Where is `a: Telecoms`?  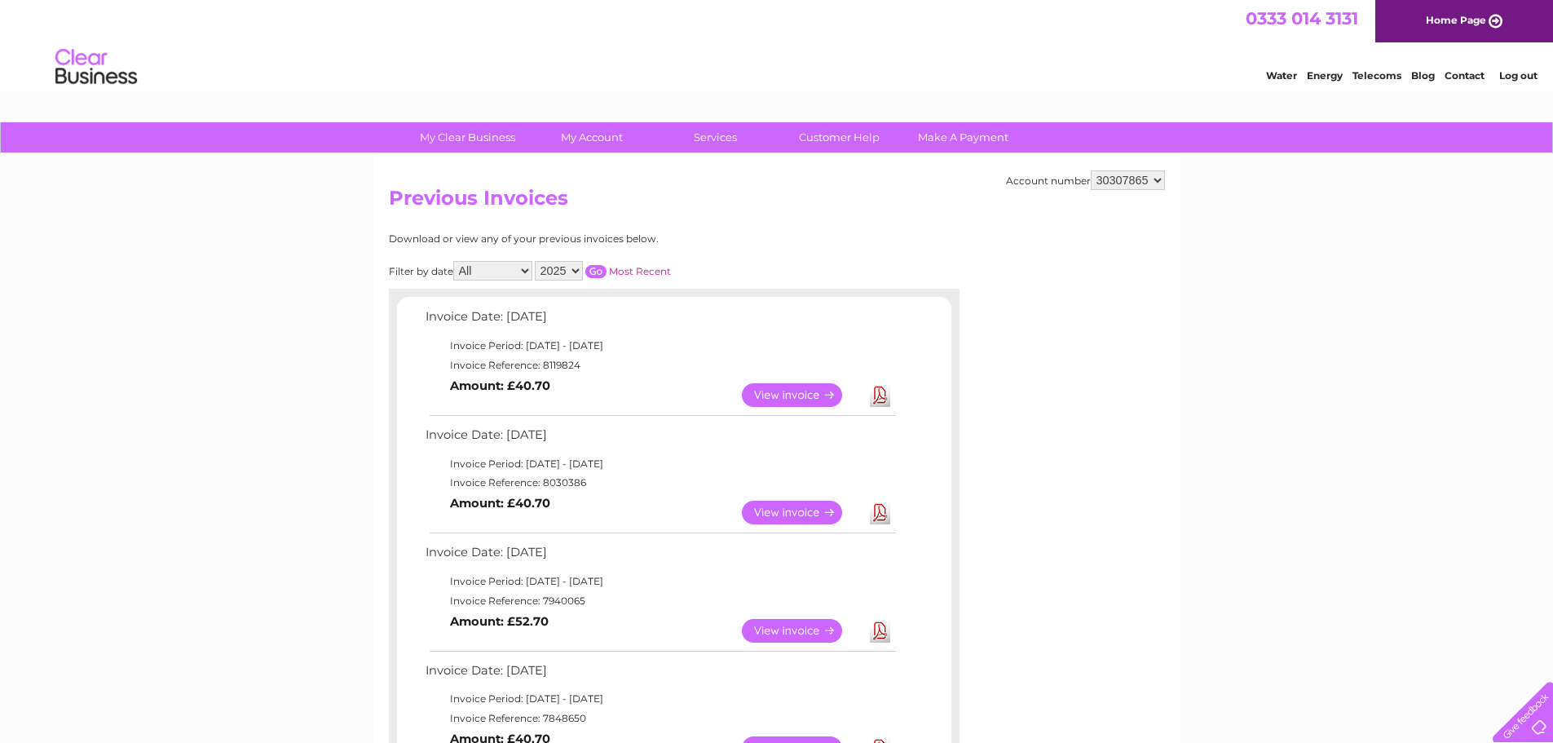
a: Telecoms is located at coordinates (1377, 75).